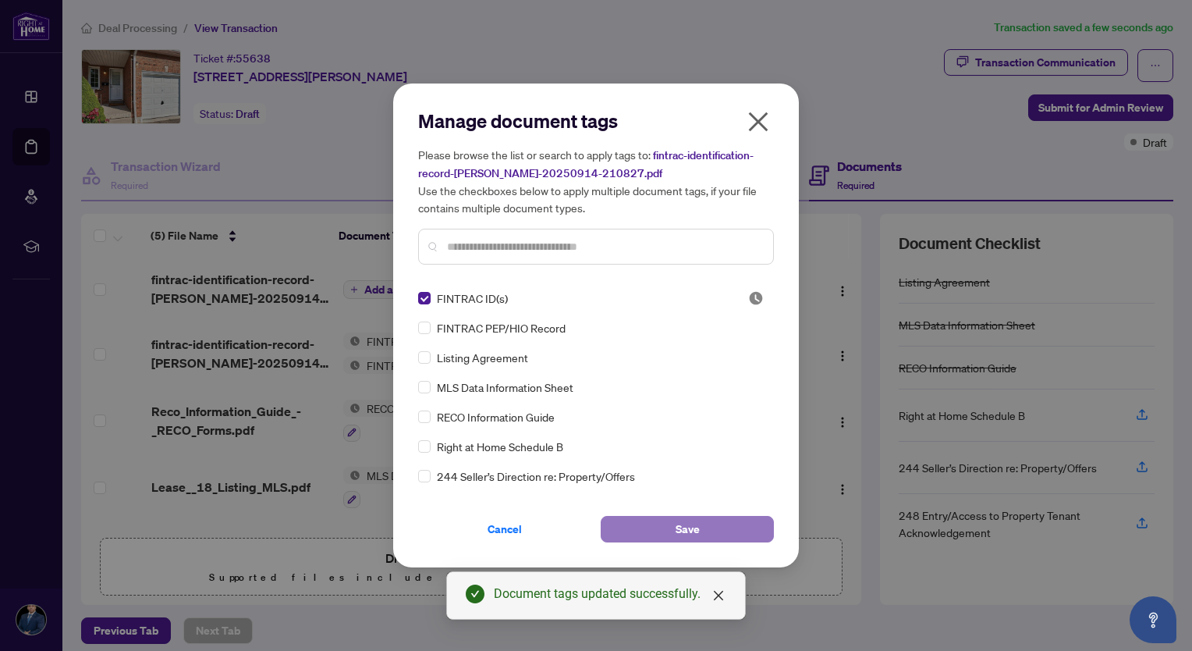 This screenshot has height=651, width=1192. Describe the element at coordinates (472, 298) in the screenshot. I see `span: FINTRAC ID(s)` at that location.